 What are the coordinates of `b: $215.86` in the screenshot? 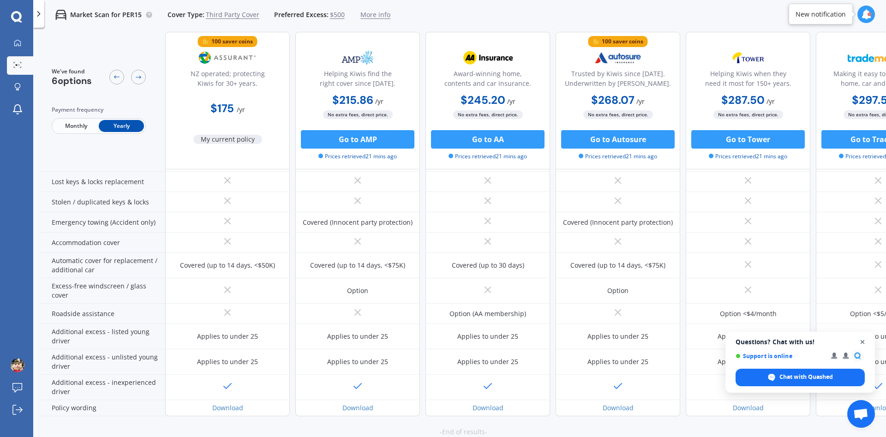 It's located at (353, 100).